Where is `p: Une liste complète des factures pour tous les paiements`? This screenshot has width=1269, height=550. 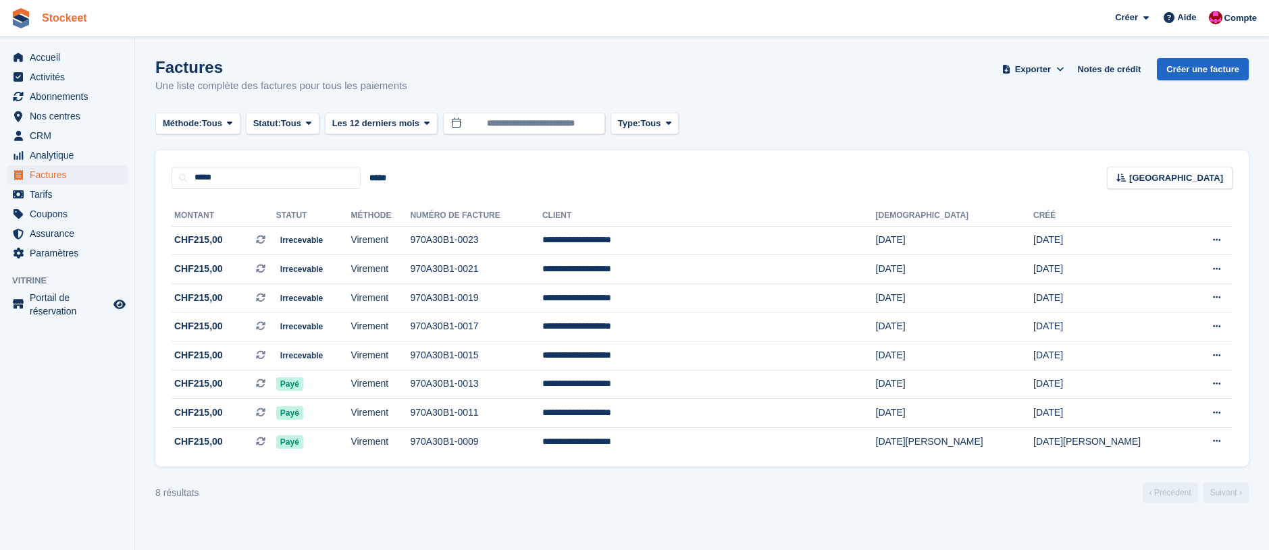
p: Une liste complète des factures pour tous les paiements is located at coordinates (281, 86).